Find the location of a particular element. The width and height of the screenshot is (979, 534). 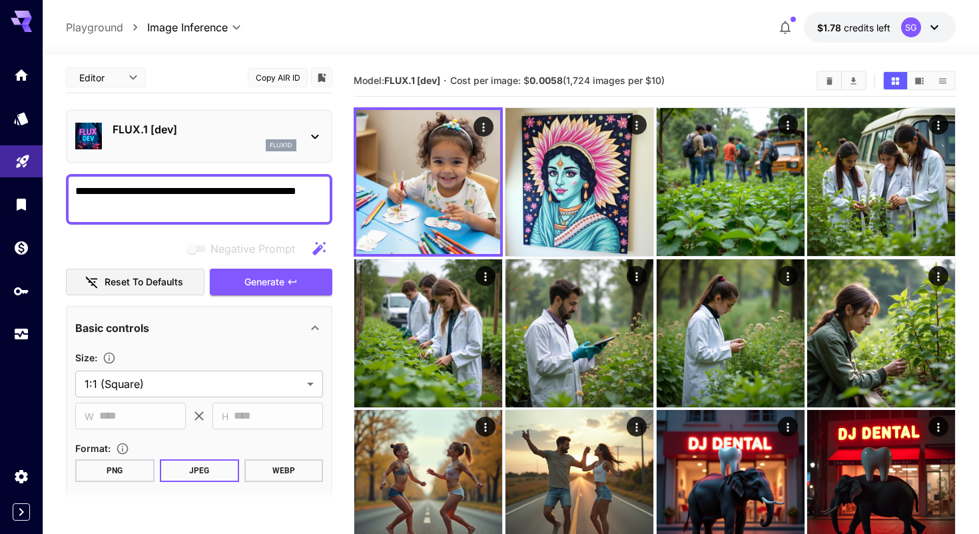

span: H is located at coordinates (225, 416).